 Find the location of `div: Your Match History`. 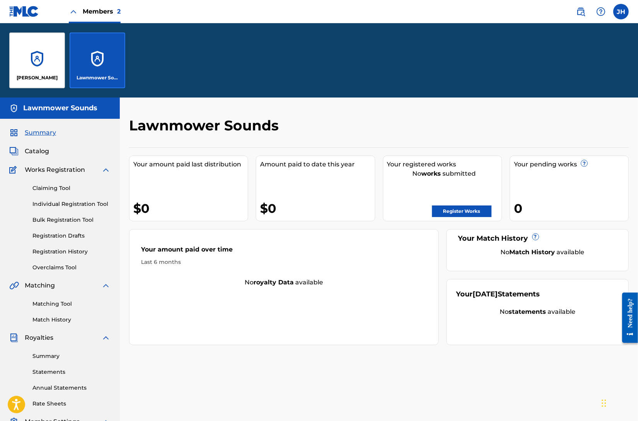

div: Your Match History is located at coordinates (538, 238).